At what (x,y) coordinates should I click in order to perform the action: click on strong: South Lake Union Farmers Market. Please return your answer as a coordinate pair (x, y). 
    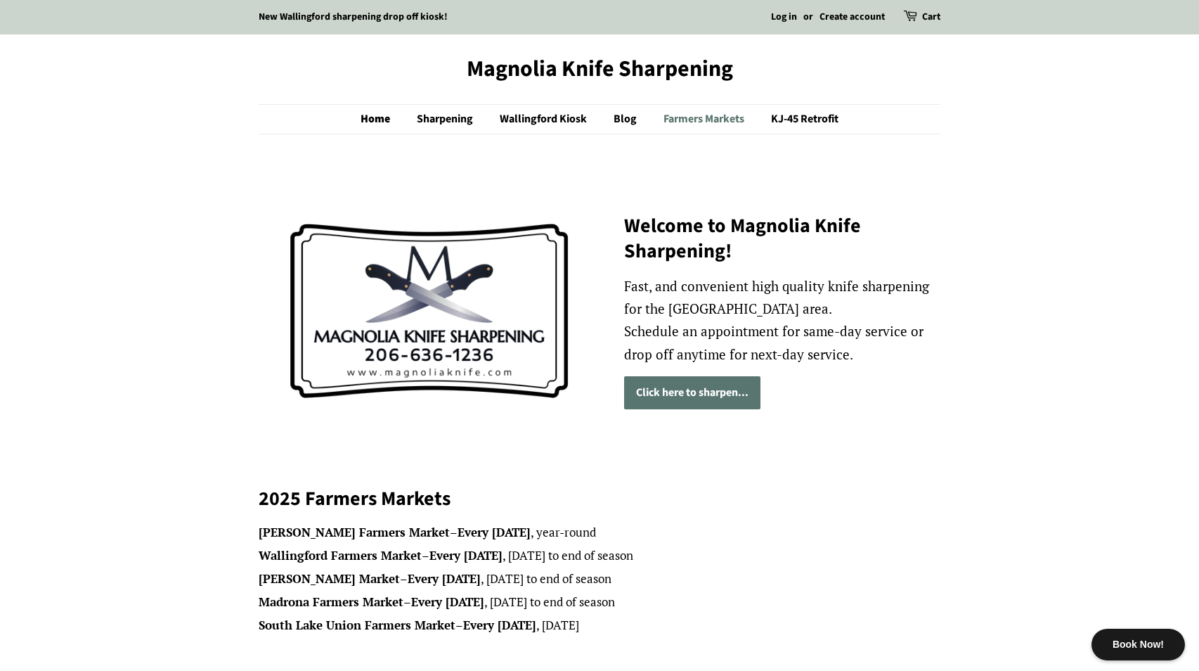
    Looking at the image, I should click on (357, 624).